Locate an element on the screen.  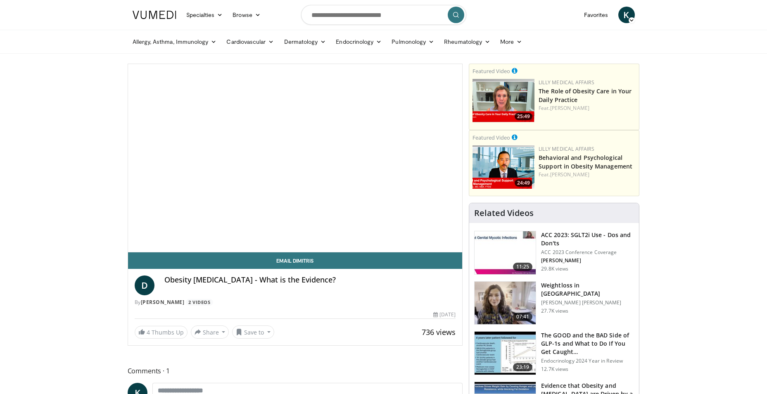
a: K is located at coordinates (626, 15).